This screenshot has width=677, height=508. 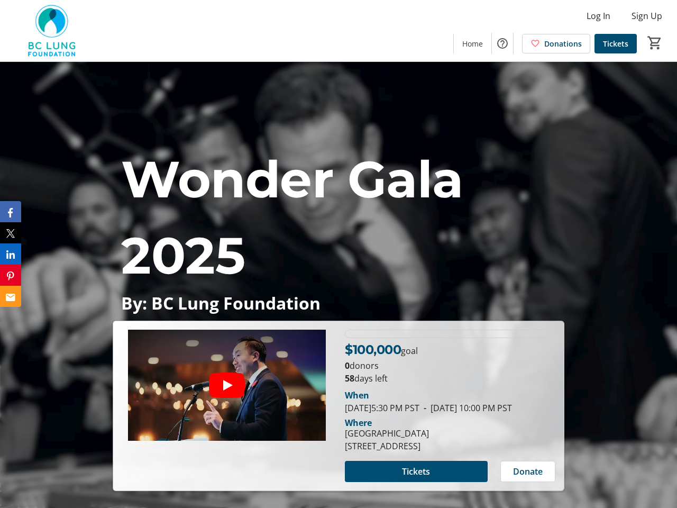 I want to click on span: $100,000, so click(x=373, y=349).